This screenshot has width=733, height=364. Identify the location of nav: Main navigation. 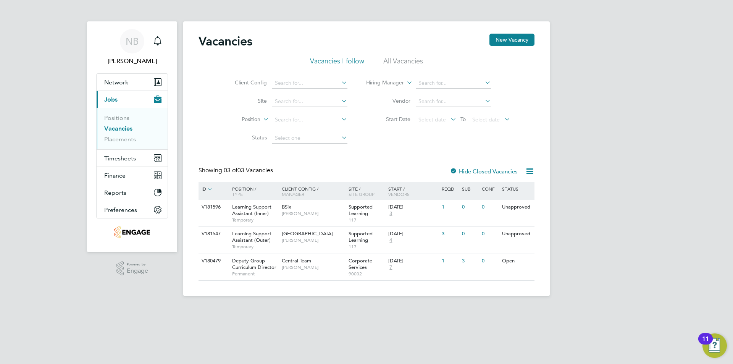
(132, 137).